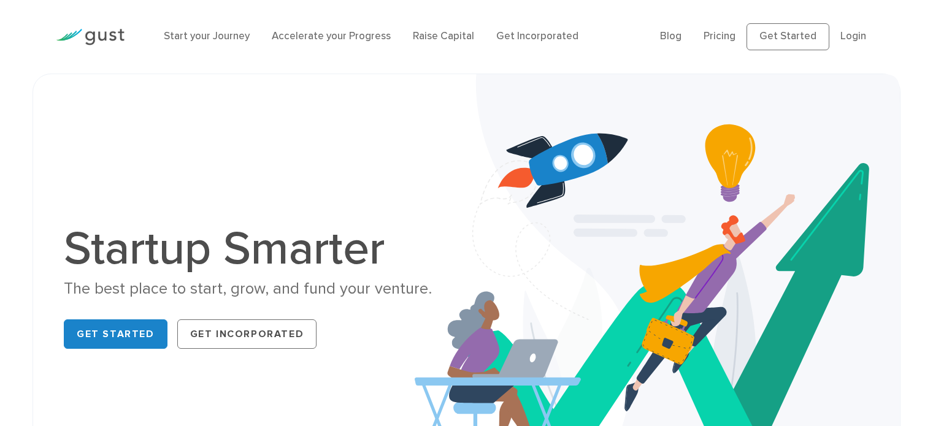 The width and height of the screenshot is (933, 426). Describe the element at coordinates (331, 36) in the screenshot. I see `a: Accelerate your Progress` at that location.